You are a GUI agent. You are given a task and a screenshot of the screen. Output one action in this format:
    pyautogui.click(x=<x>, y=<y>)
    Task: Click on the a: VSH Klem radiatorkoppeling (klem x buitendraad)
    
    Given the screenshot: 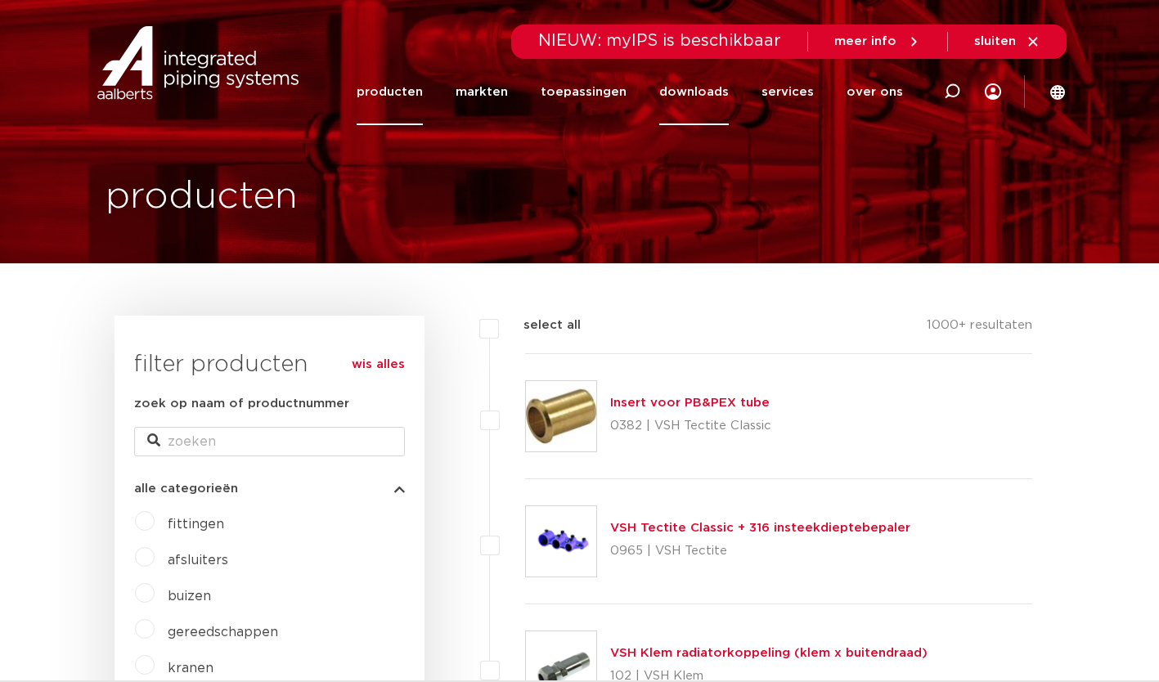 What is the action you would take?
    pyautogui.click(x=769, y=653)
    